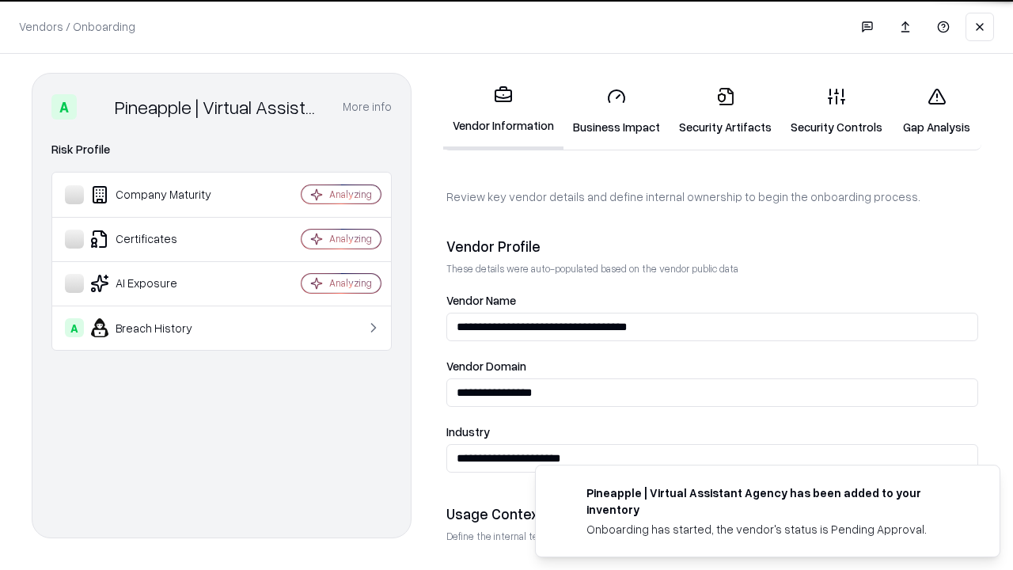 The image size is (1013, 570). What do you see at coordinates (159, 239) in the screenshot?
I see `div: Certificates` at bounding box center [159, 239].